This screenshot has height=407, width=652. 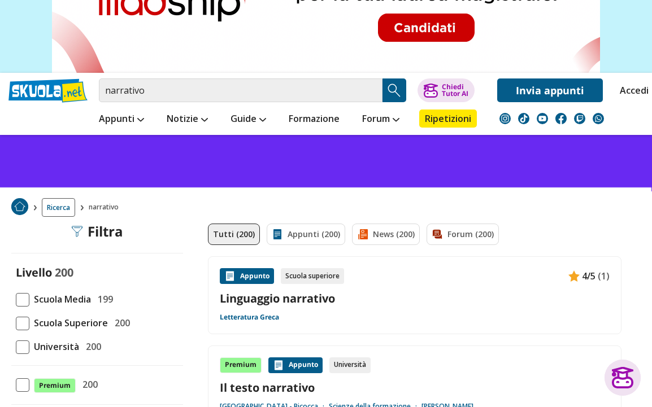 I want to click on a: Ripetizioni, so click(x=448, y=119).